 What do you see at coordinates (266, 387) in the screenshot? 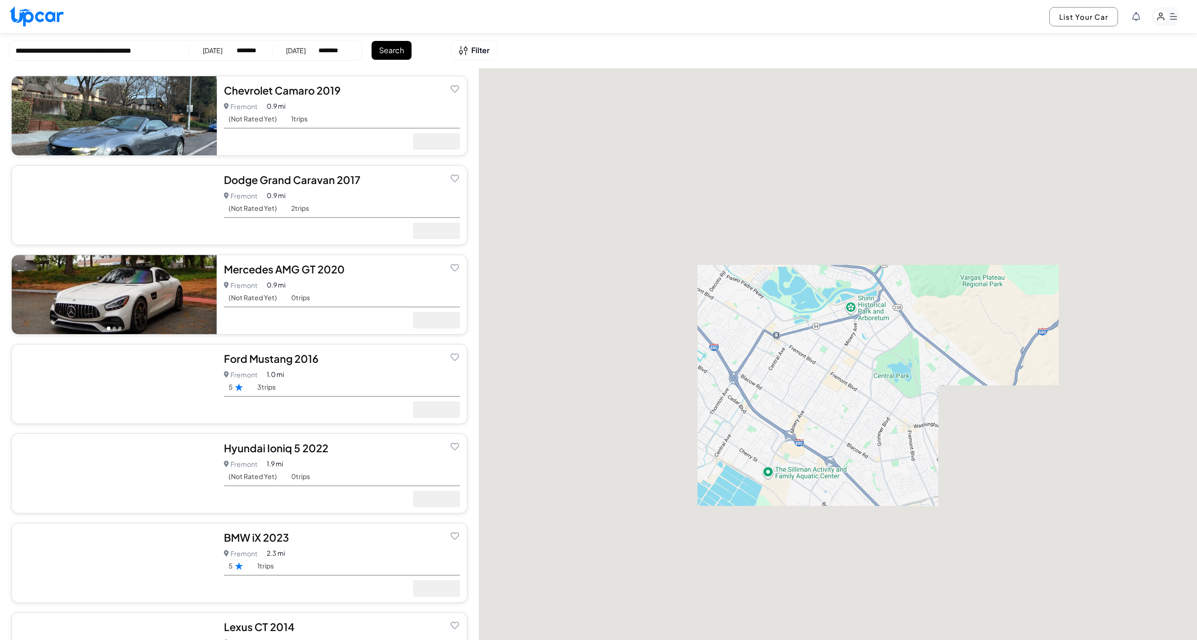
I see `span: 3 trips` at bounding box center [266, 387].